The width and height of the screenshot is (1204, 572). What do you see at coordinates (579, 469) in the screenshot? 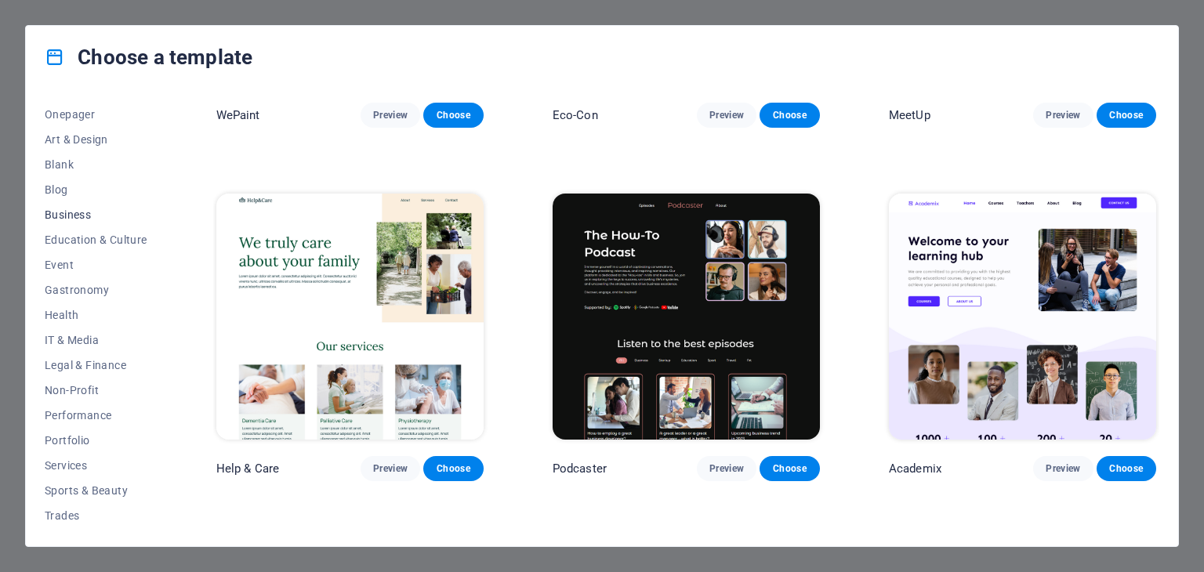
I see `p: Podcaster` at bounding box center [579, 469].